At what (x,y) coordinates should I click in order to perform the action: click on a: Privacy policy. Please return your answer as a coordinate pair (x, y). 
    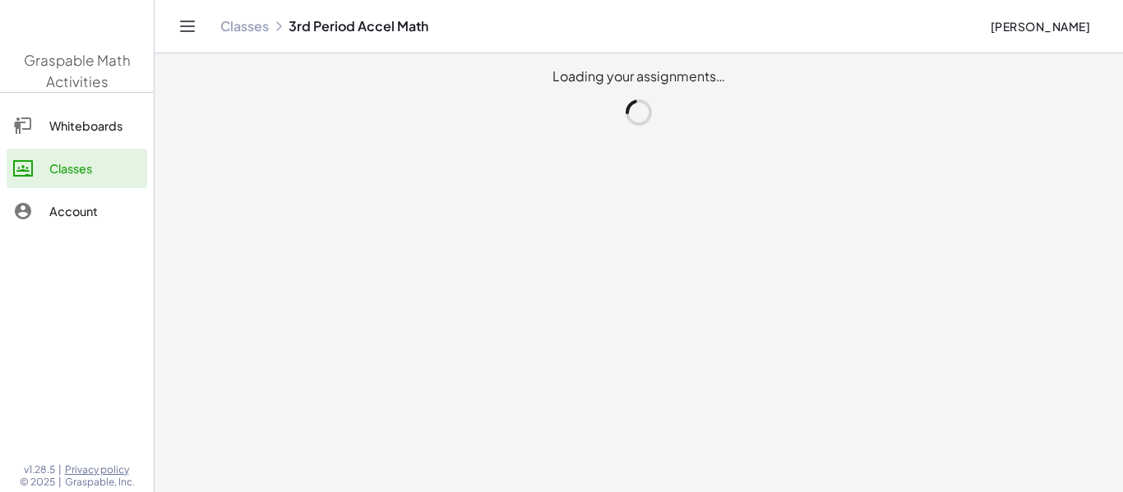
    Looking at the image, I should click on (99, 470).